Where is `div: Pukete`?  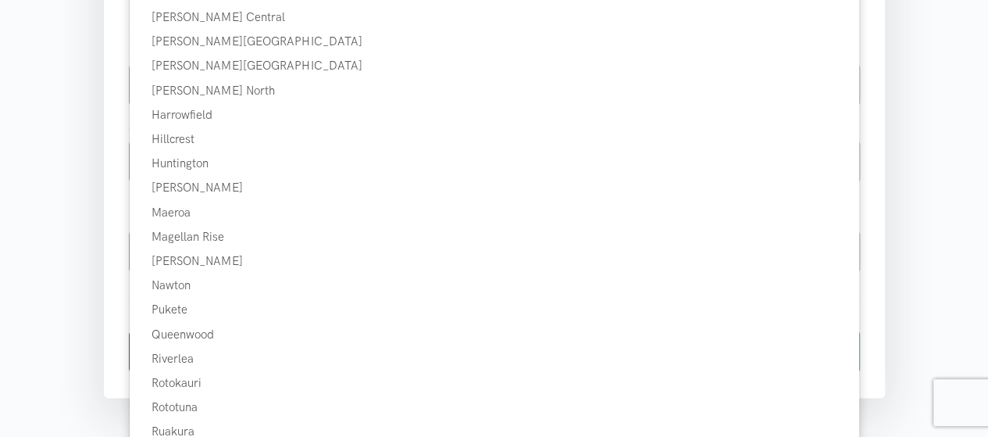
div: Pukete is located at coordinates (494, 309).